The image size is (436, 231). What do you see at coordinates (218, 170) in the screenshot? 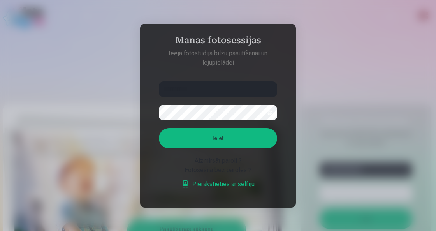
I see `div: Fotosesija bez paroles ?` at bounding box center [218, 170].